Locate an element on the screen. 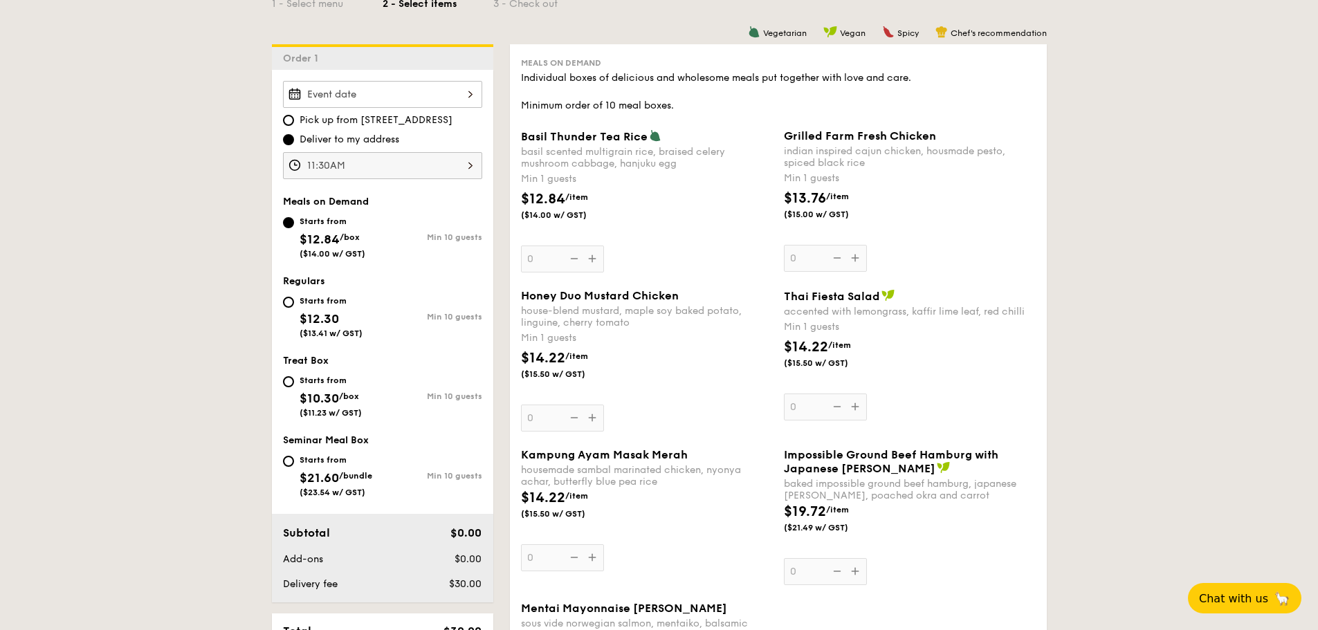  input: Event date is located at coordinates (383, 94).